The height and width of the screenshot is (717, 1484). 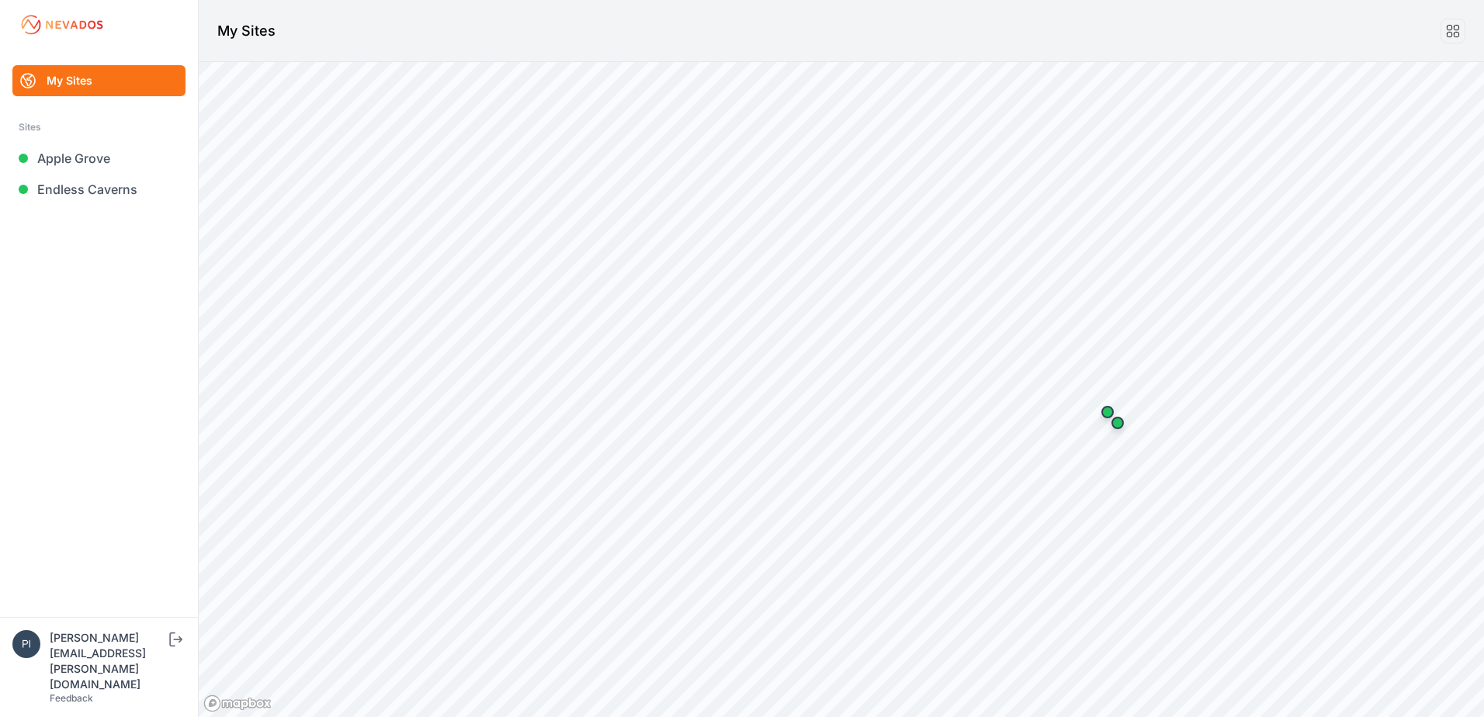 What do you see at coordinates (99, 189) in the screenshot?
I see `a: Endless Caverns` at bounding box center [99, 189].